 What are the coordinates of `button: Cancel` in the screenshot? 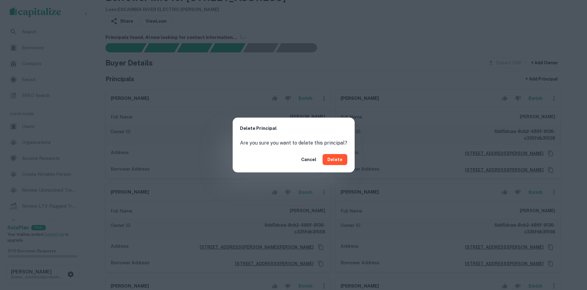 It's located at (309, 159).